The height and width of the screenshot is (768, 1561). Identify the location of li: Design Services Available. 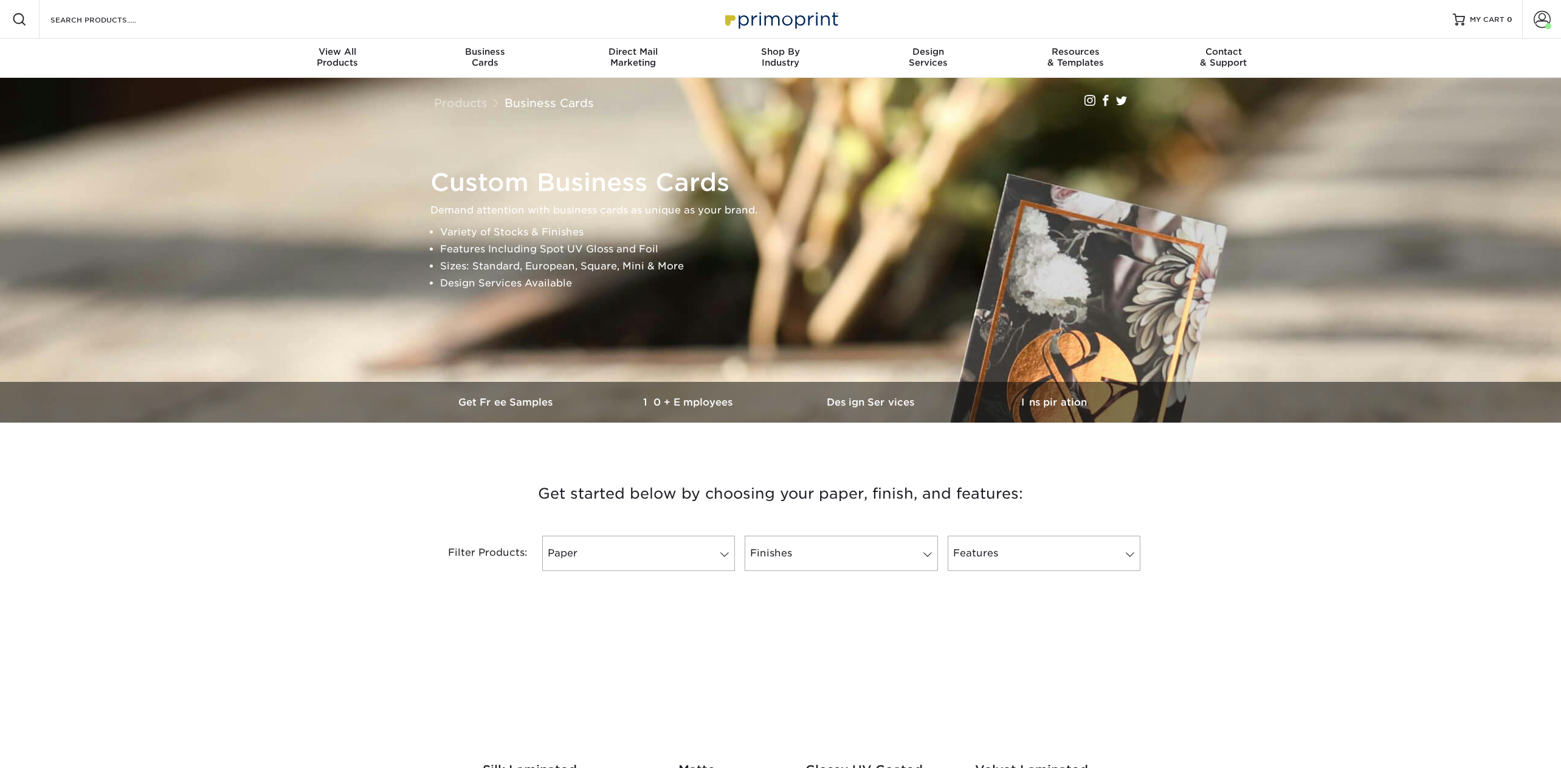
(791, 283).